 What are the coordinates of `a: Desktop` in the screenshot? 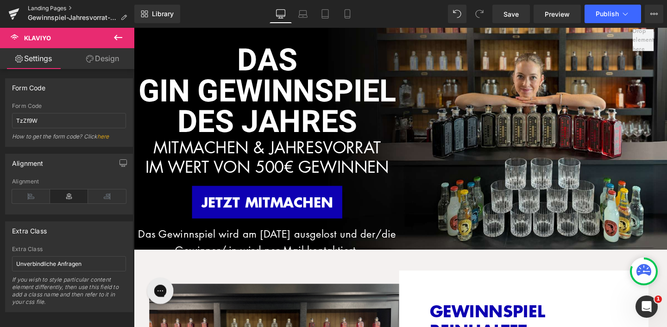 It's located at (281, 14).